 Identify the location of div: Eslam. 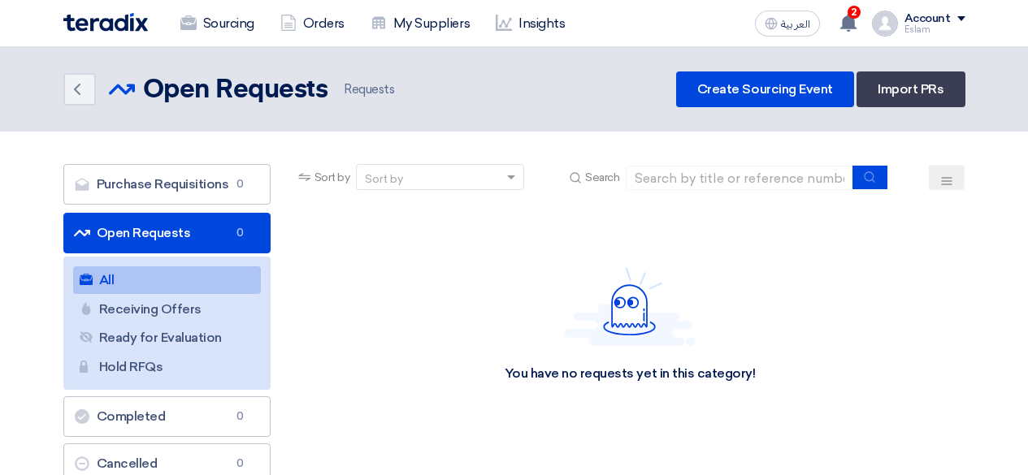
(934, 29).